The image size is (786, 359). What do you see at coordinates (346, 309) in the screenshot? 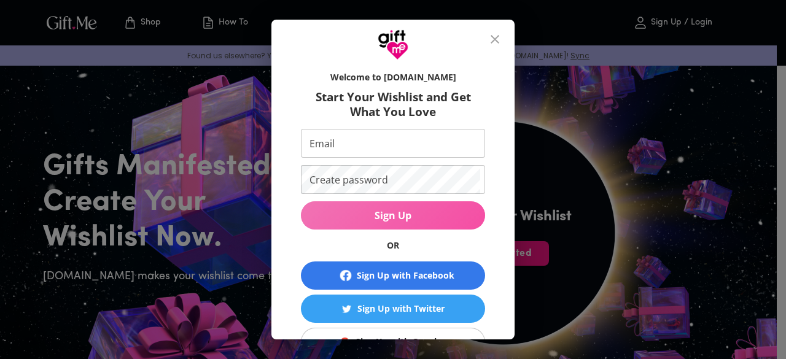
I see `img: Sign Up with Twitter` at bounding box center [346, 309].